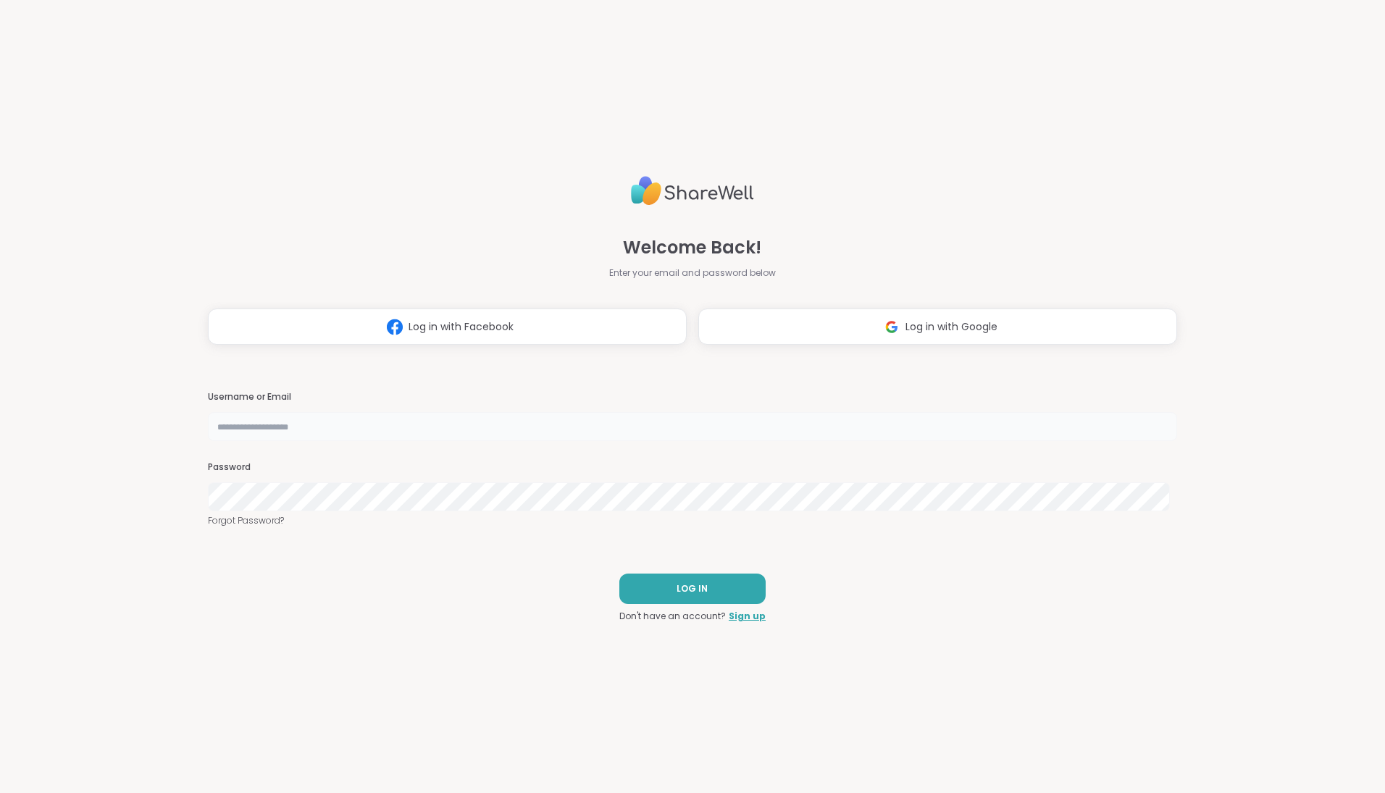 Image resolution: width=1385 pixels, height=793 pixels. Describe the element at coordinates (461, 327) in the screenshot. I see `span: Log in with Facebook` at that location.